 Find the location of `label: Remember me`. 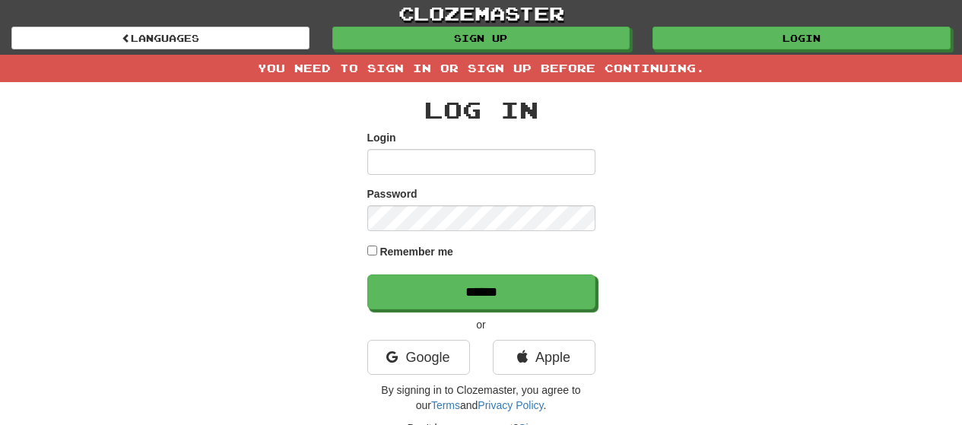

label: Remember me is located at coordinates (416, 252).